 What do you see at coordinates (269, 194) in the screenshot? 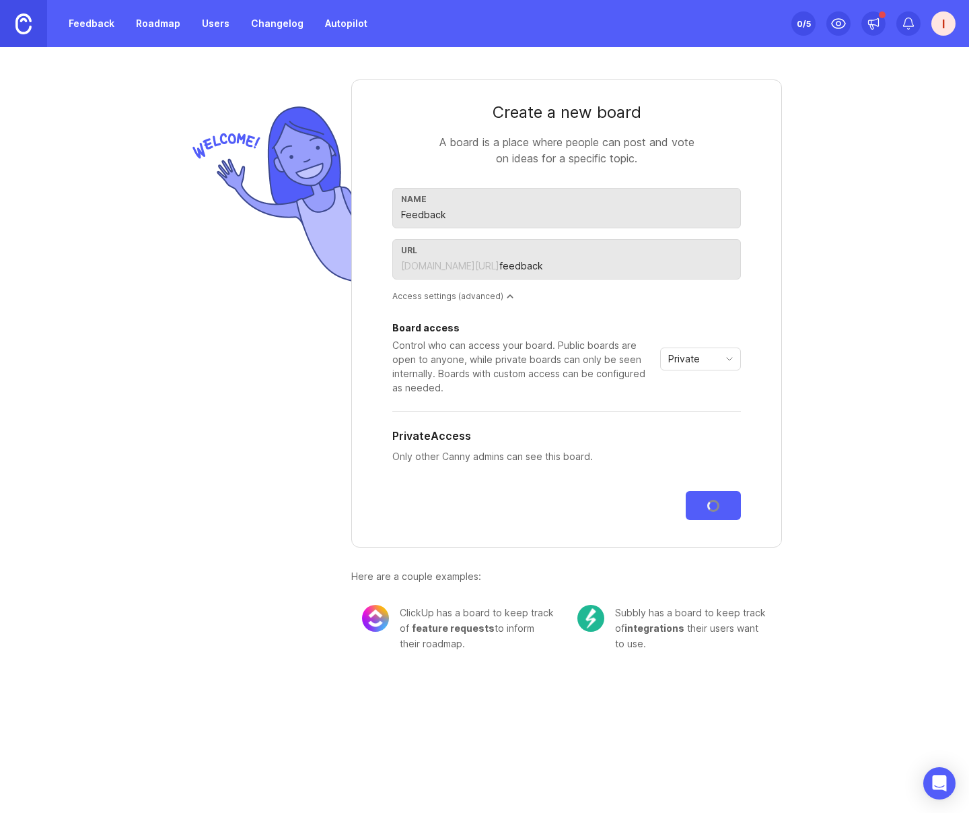
I see `img: welcome-img-178bf9fb836d0a1529256ffe415d7085.png` at bounding box center [269, 194].